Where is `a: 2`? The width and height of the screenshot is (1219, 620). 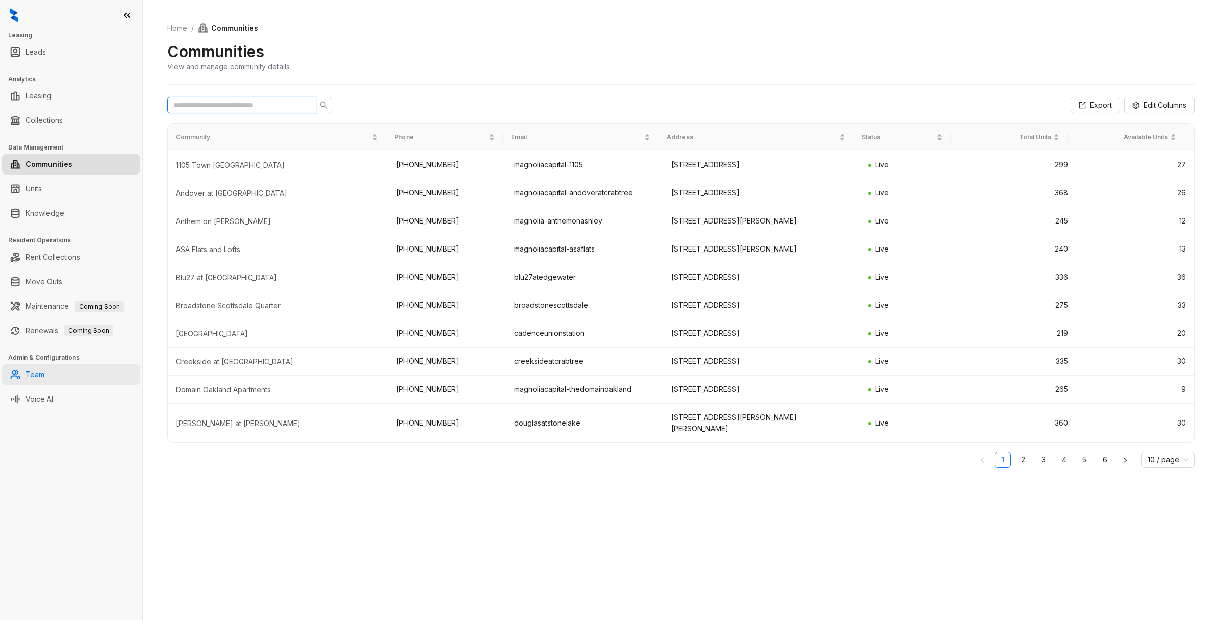
a: 2 is located at coordinates (1023, 460).